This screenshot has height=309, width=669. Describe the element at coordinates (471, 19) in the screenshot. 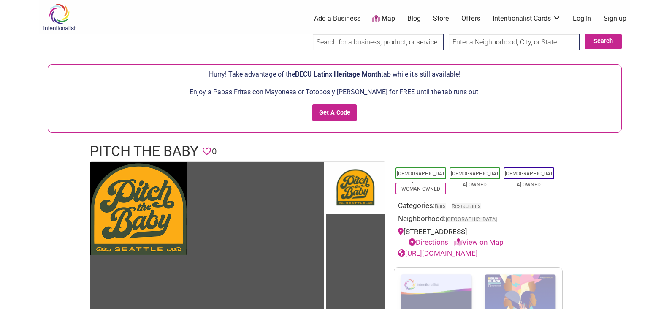

I see `a: Offers` at that location.